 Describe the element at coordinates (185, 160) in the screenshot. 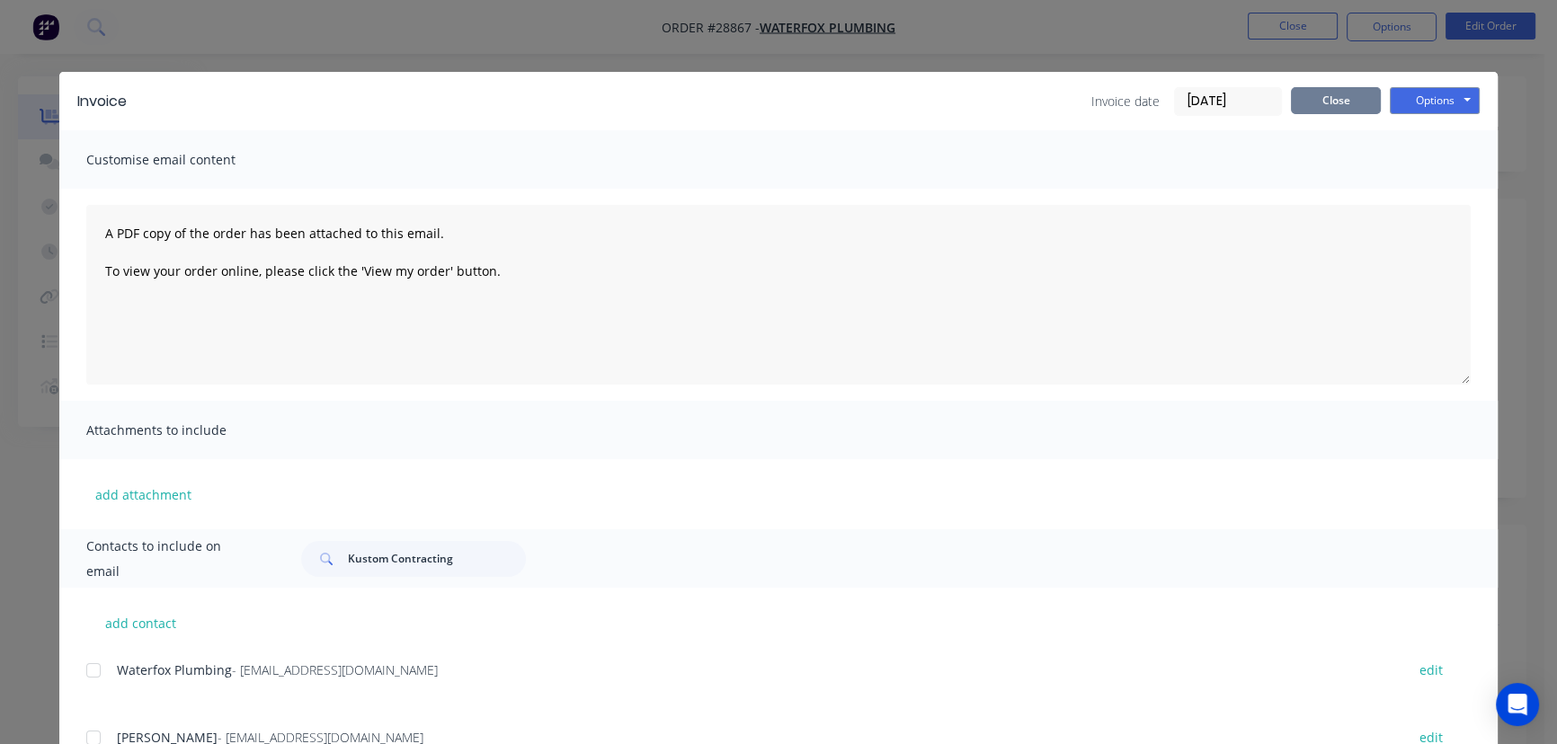

I see `span: Customise email content` at that location.